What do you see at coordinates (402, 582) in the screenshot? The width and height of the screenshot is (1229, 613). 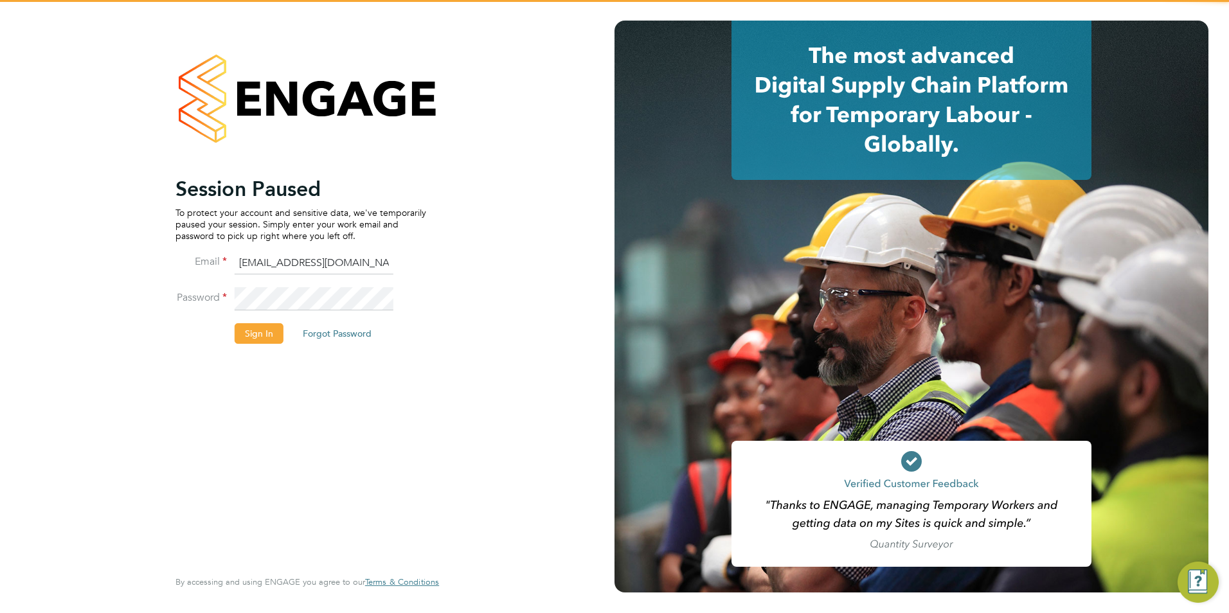 I see `a: Terms & Conditions` at bounding box center [402, 582].